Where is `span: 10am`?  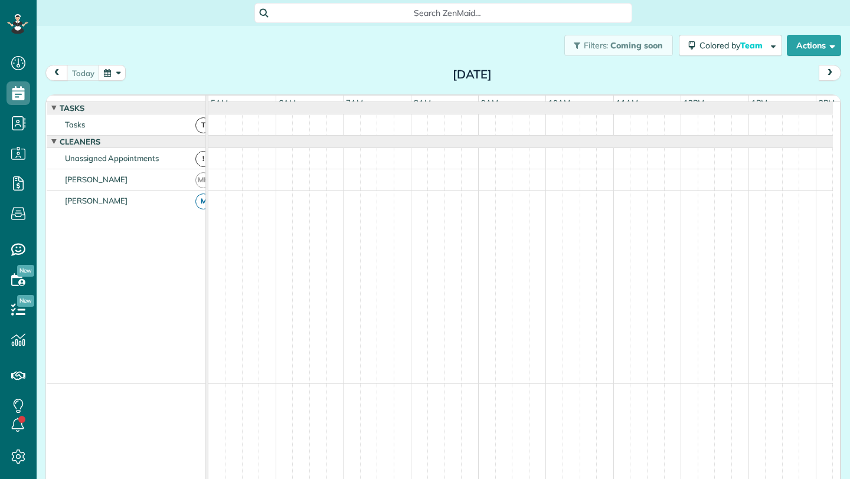 span: 10am is located at coordinates (559, 103).